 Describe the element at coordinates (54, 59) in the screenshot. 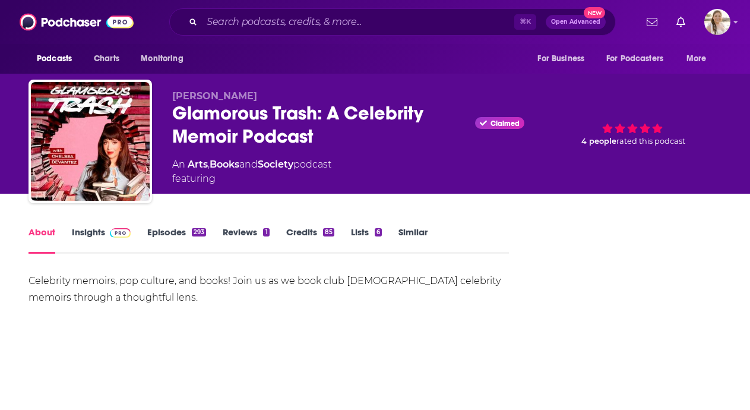

I see `span: Podcasts` at that location.